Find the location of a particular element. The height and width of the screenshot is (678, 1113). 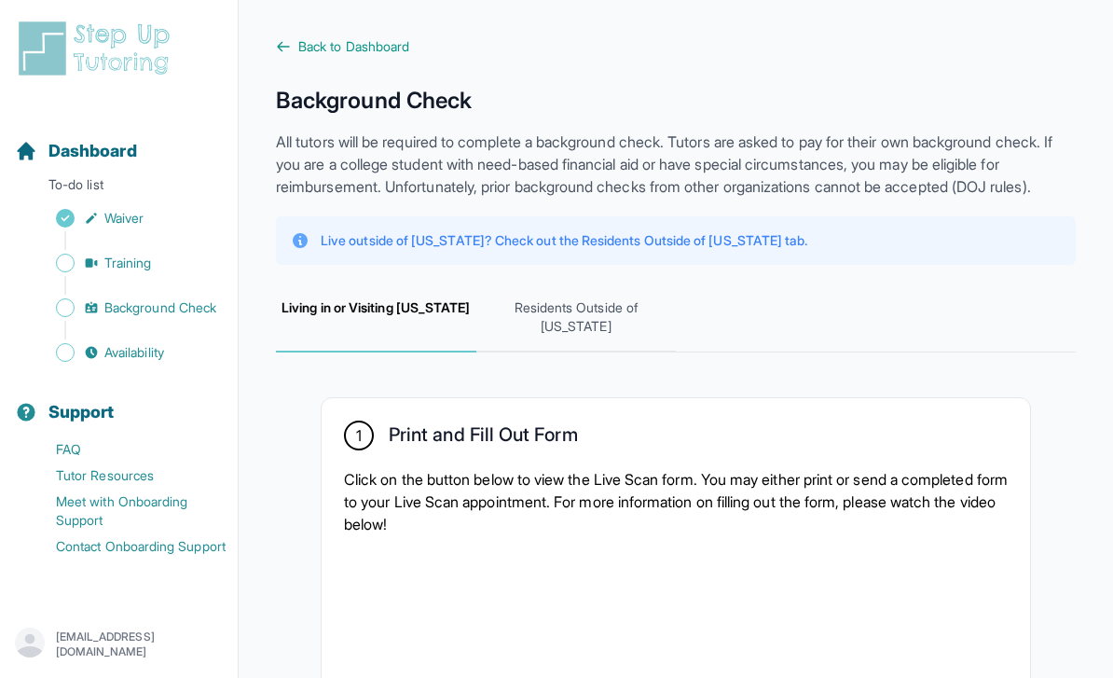

a: Tutor Resources is located at coordinates (126, 475).